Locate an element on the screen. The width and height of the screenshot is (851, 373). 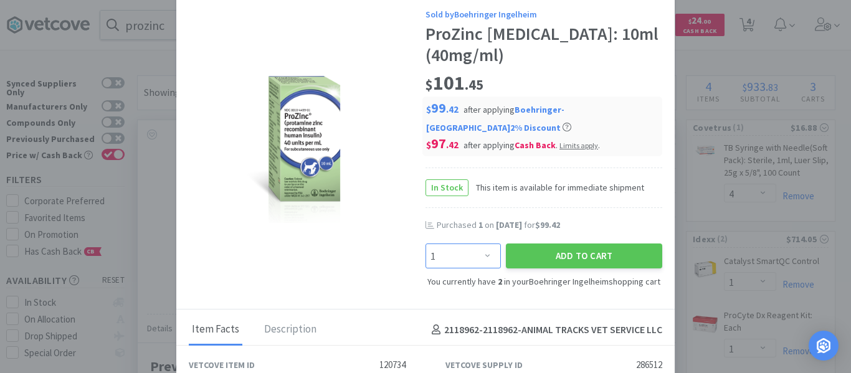
span: 97 is located at coordinates (442, 143).